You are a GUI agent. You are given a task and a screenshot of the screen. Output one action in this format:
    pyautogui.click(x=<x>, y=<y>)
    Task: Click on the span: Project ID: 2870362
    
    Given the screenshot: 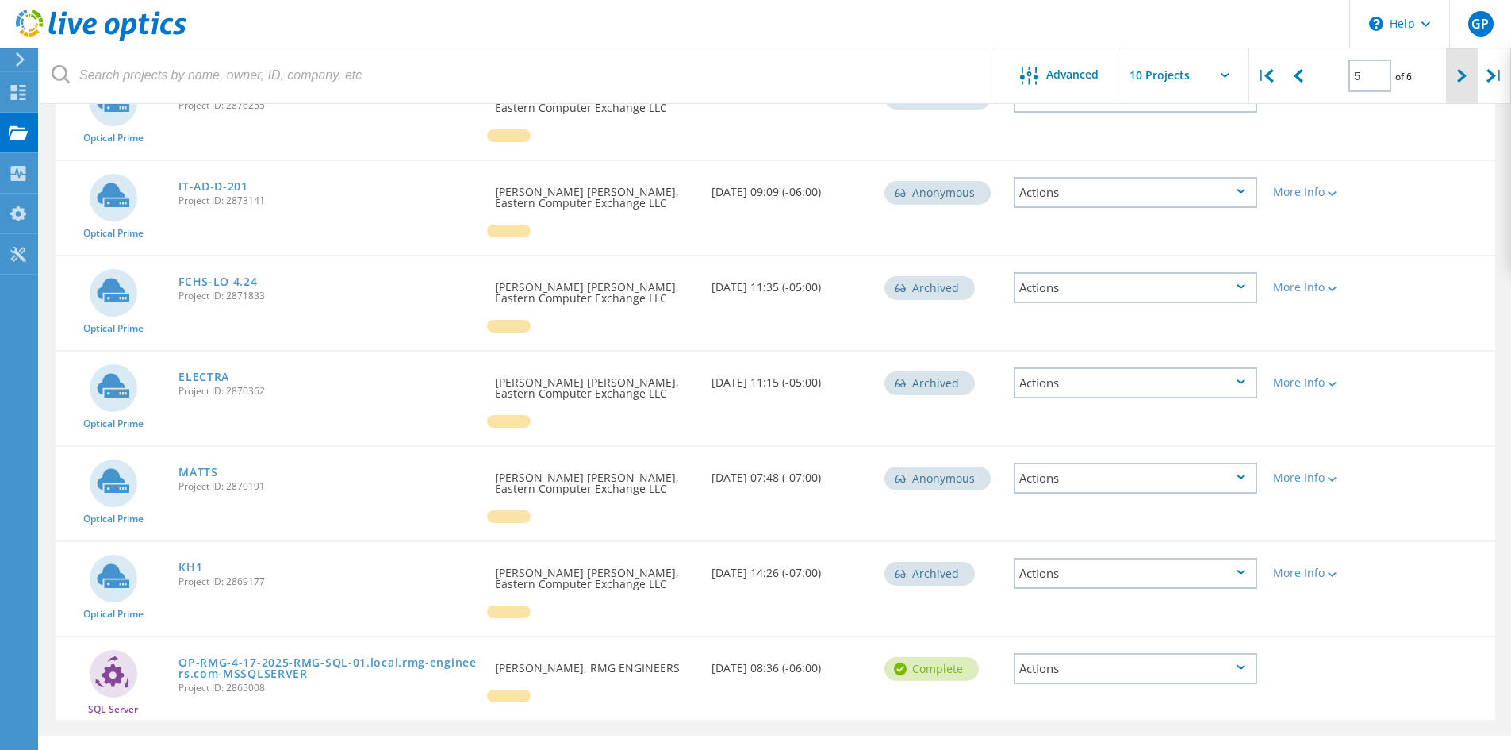 What is the action you would take?
    pyautogui.click(x=328, y=391)
    